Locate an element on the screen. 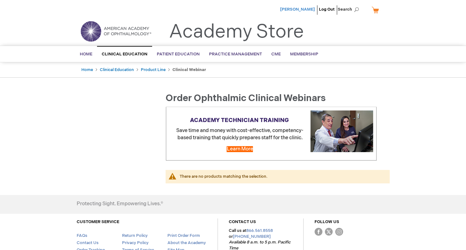  a: Contact Us is located at coordinates (88, 243).